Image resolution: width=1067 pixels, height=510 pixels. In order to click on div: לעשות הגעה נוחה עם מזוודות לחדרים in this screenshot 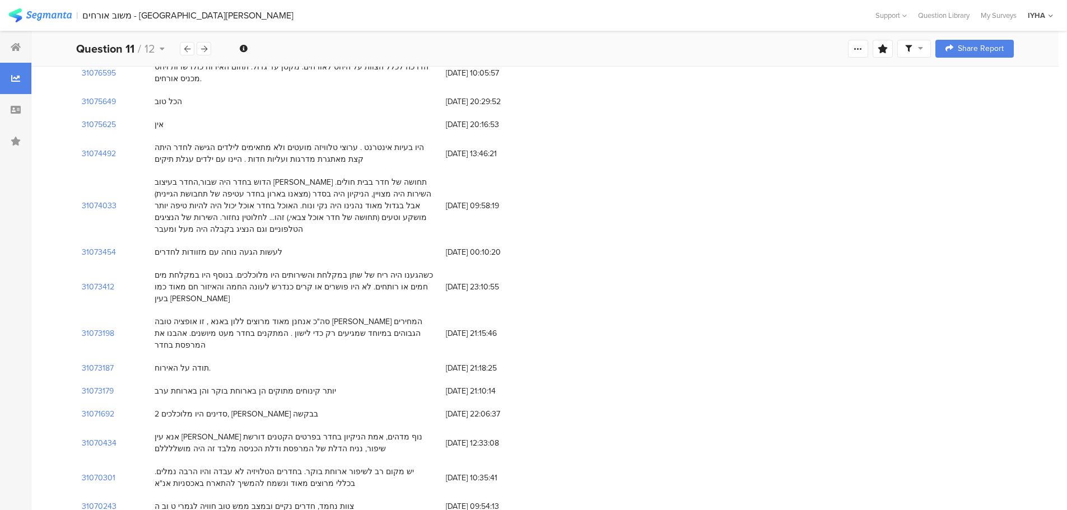, I will do `click(218, 252)`.